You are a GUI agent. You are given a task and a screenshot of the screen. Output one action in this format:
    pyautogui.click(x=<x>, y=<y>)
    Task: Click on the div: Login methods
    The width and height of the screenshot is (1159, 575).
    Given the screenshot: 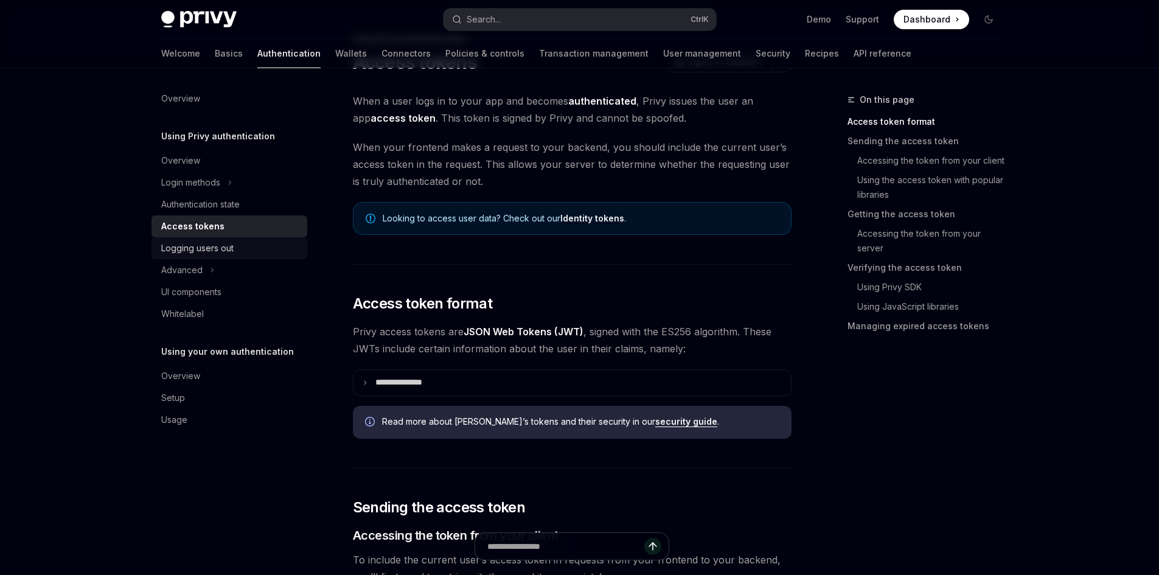 What is the action you would take?
    pyautogui.click(x=190, y=182)
    